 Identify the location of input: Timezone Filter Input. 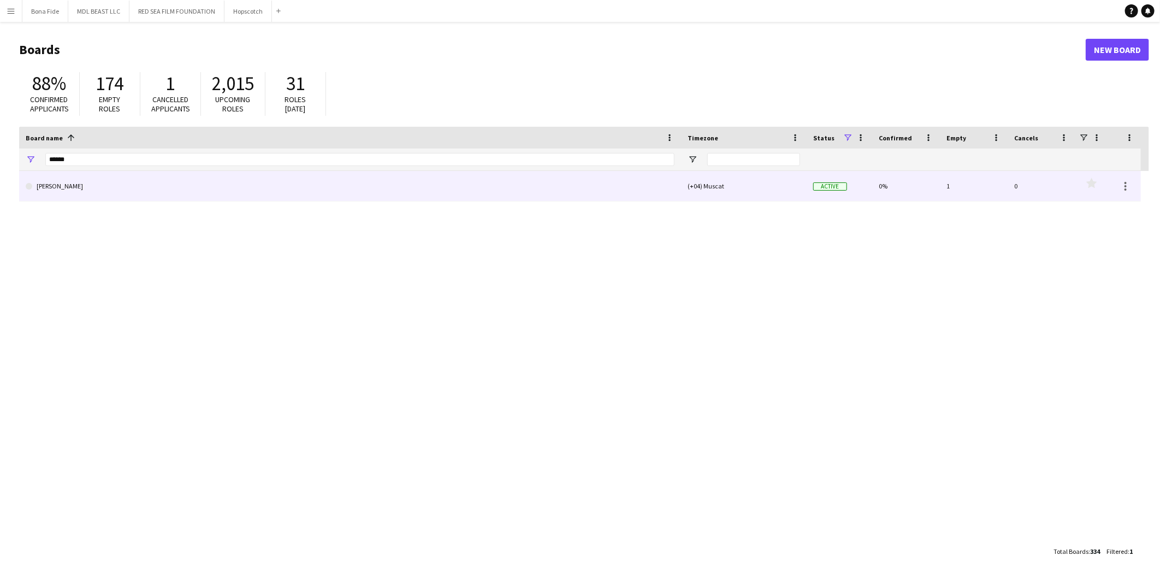
(754, 159).